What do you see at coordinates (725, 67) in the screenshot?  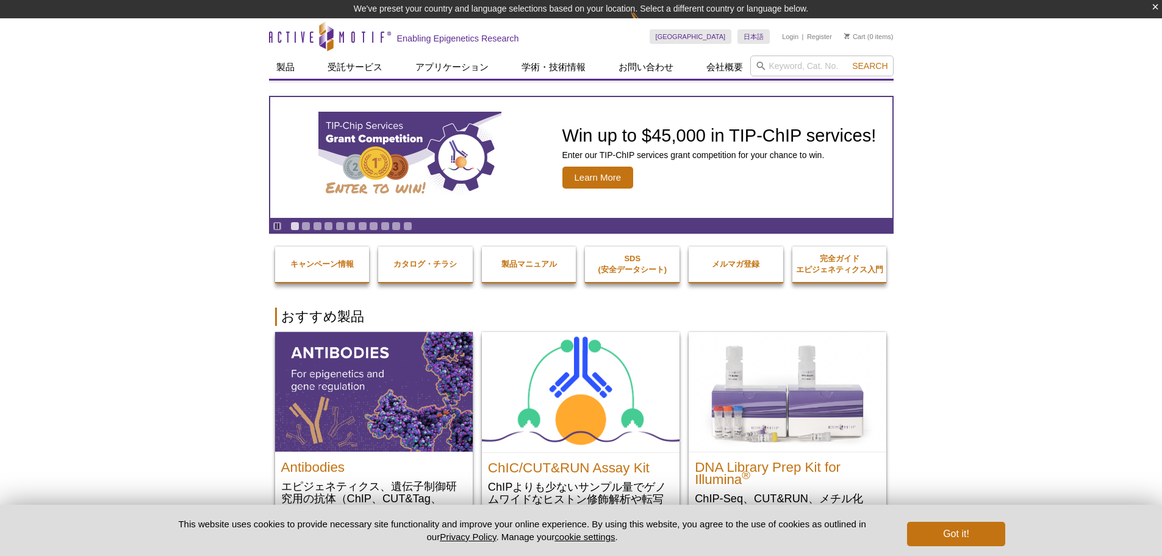 I see `a: 会社概要` at bounding box center [725, 67].